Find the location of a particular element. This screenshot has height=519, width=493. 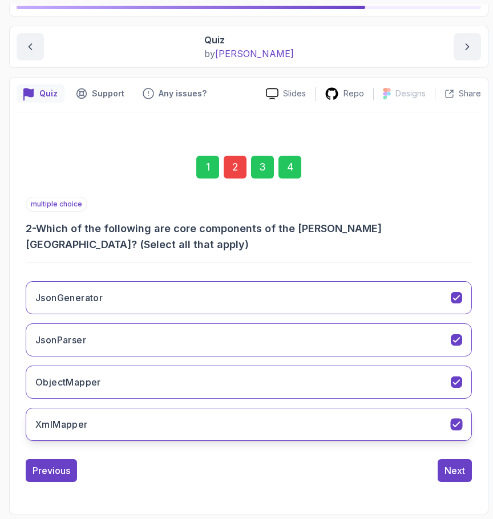

a: Slides is located at coordinates (286, 94).